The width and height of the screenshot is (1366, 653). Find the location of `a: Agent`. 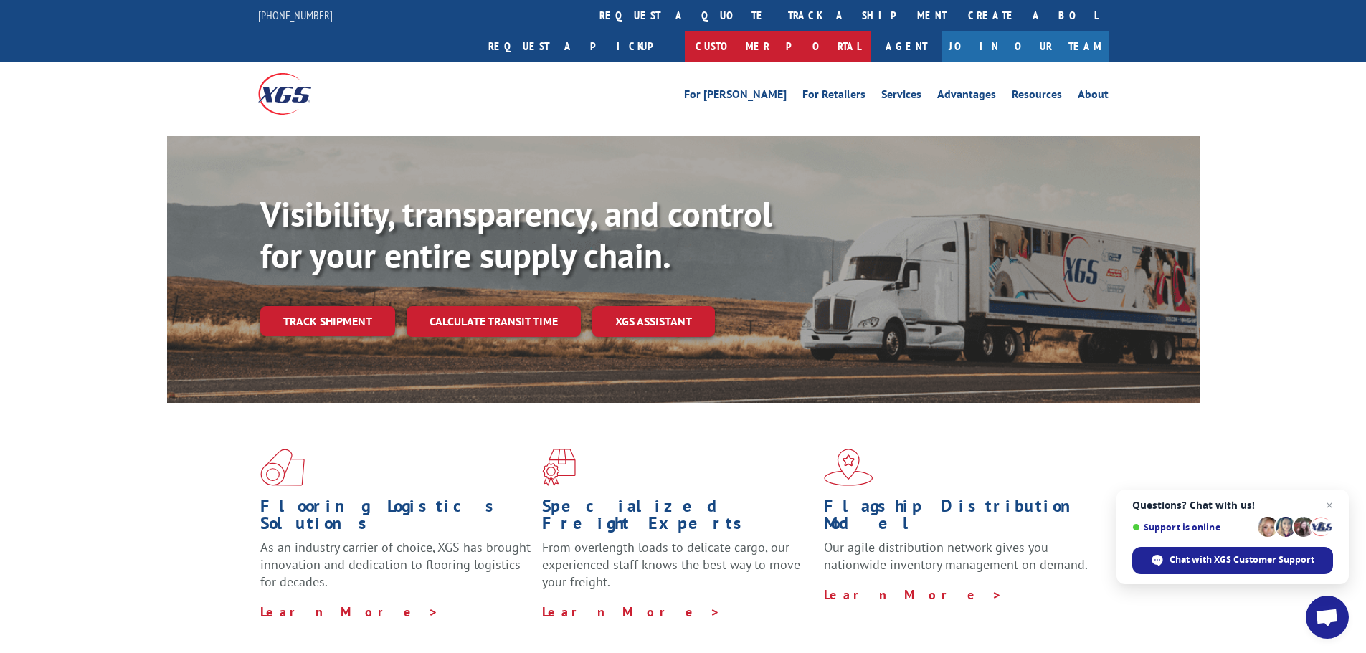

a: Agent is located at coordinates (906, 46).